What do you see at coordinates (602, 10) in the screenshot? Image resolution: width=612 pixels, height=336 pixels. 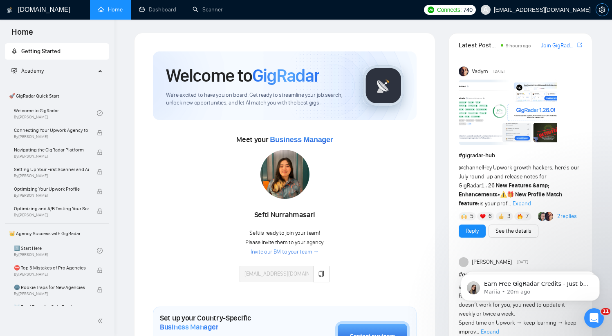 I see `button: setting` at bounding box center [602, 10].